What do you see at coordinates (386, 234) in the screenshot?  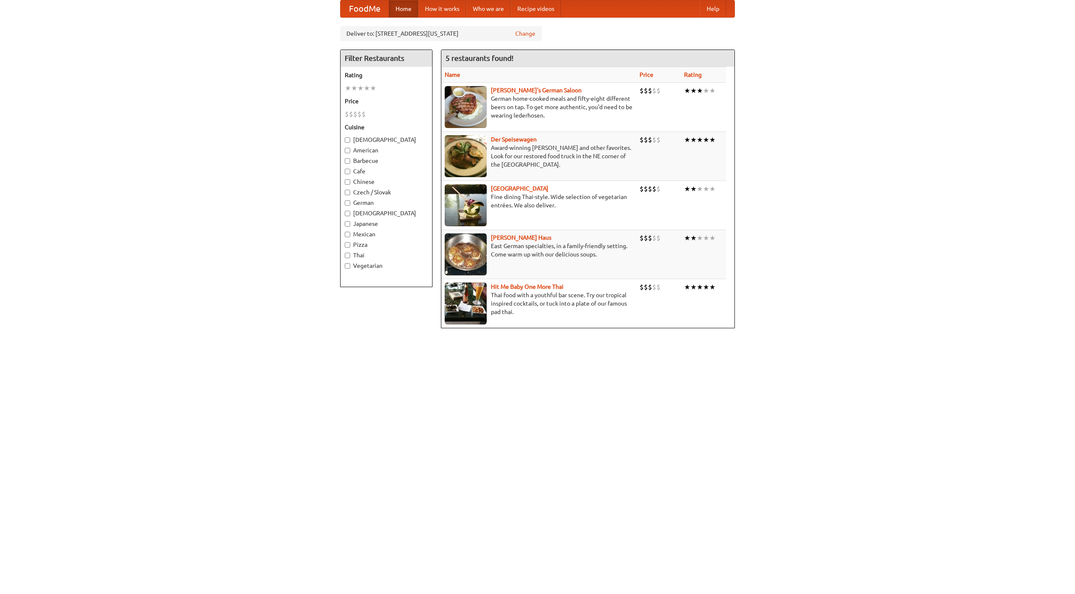 I see `label: Mexican` at bounding box center [386, 234].